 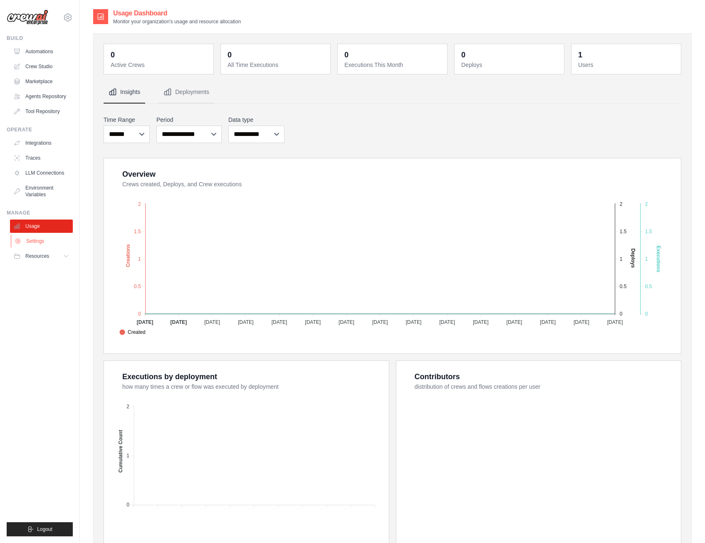 I want to click on div: Build, so click(x=40, y=38).